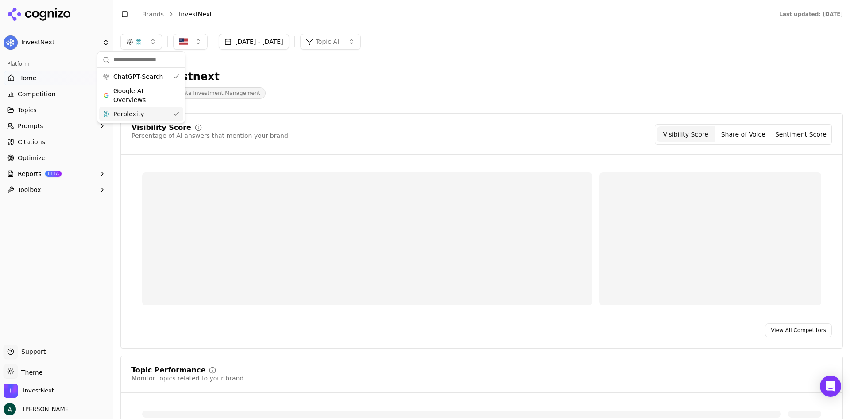  Describe the element at coordinates (56, 174) in the screenshot. I see `button: ReportsBETA` at that location.